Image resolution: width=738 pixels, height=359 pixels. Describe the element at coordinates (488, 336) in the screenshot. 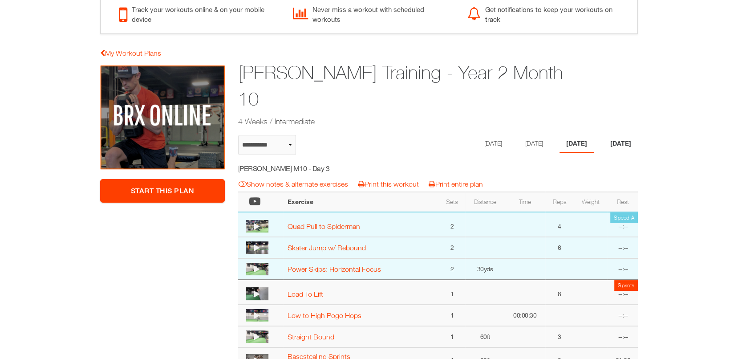

I see `span: ft` at that location.